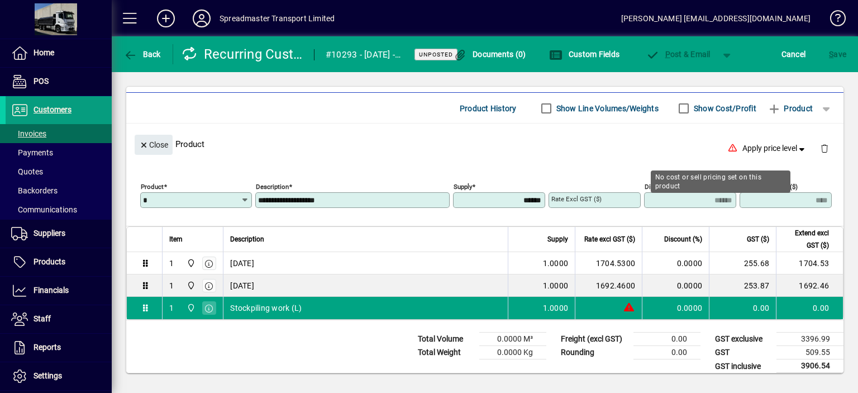  What do you see at coordinates (824, 148) in the screenshot?
I see `button: Delete` at bounding box center [824, 148].